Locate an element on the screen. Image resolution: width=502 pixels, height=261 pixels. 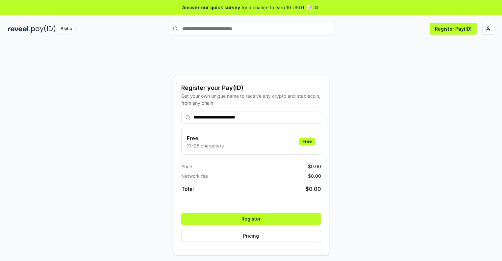
div: Alpha is located at coordinates (66, 29).